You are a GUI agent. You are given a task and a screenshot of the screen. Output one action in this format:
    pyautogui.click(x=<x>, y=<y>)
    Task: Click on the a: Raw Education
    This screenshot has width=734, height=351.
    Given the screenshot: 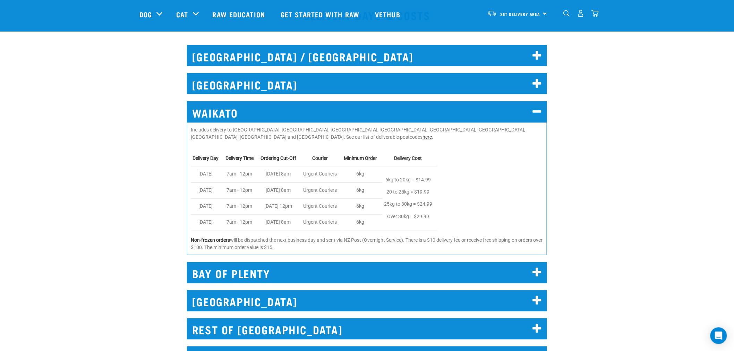 What is the action you would take?
    pyautogui.click(x=240, y=14)
    